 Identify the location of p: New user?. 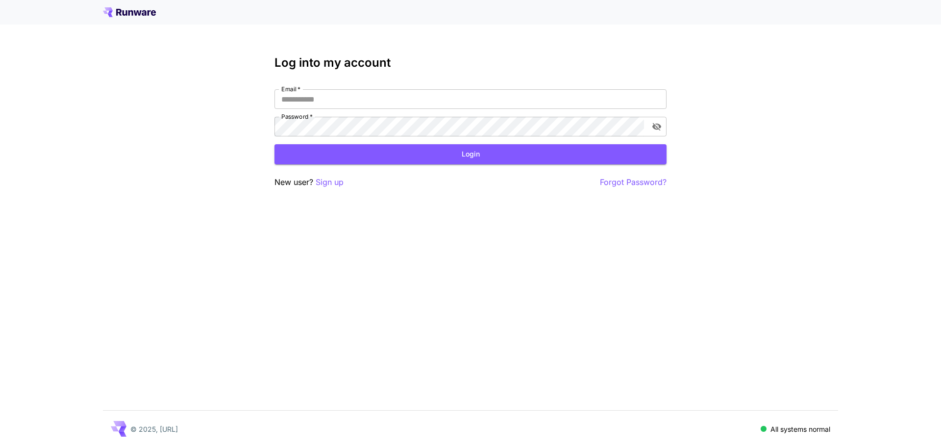
(309, 182).